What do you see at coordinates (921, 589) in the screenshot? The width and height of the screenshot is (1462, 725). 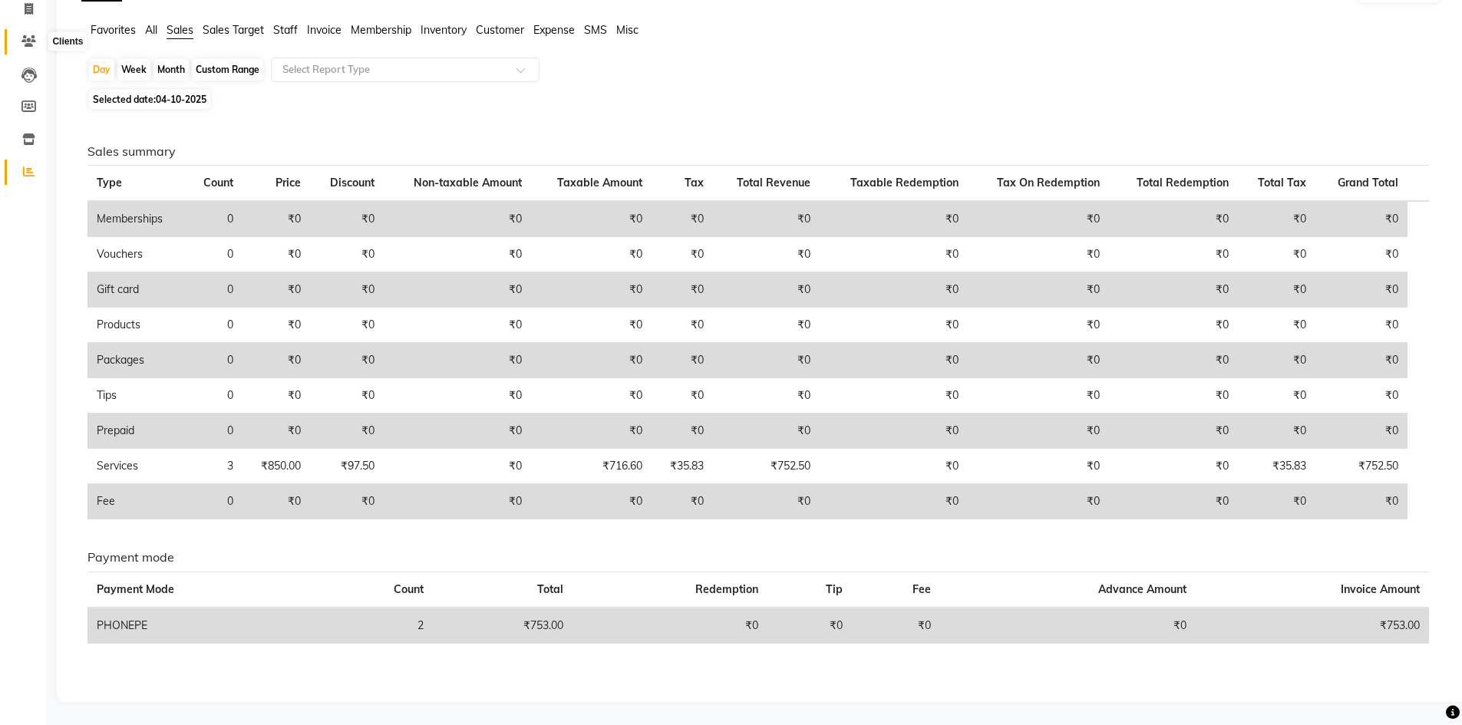 I see `span: Fee` at bounding box center [921, 589].